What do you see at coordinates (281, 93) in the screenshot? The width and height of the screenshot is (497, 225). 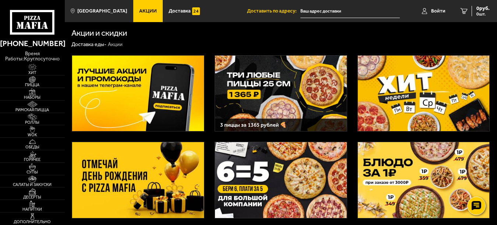 I see `a: 3 пиццы за 1365 рублей 🍕` at bounding box center [281, 93].